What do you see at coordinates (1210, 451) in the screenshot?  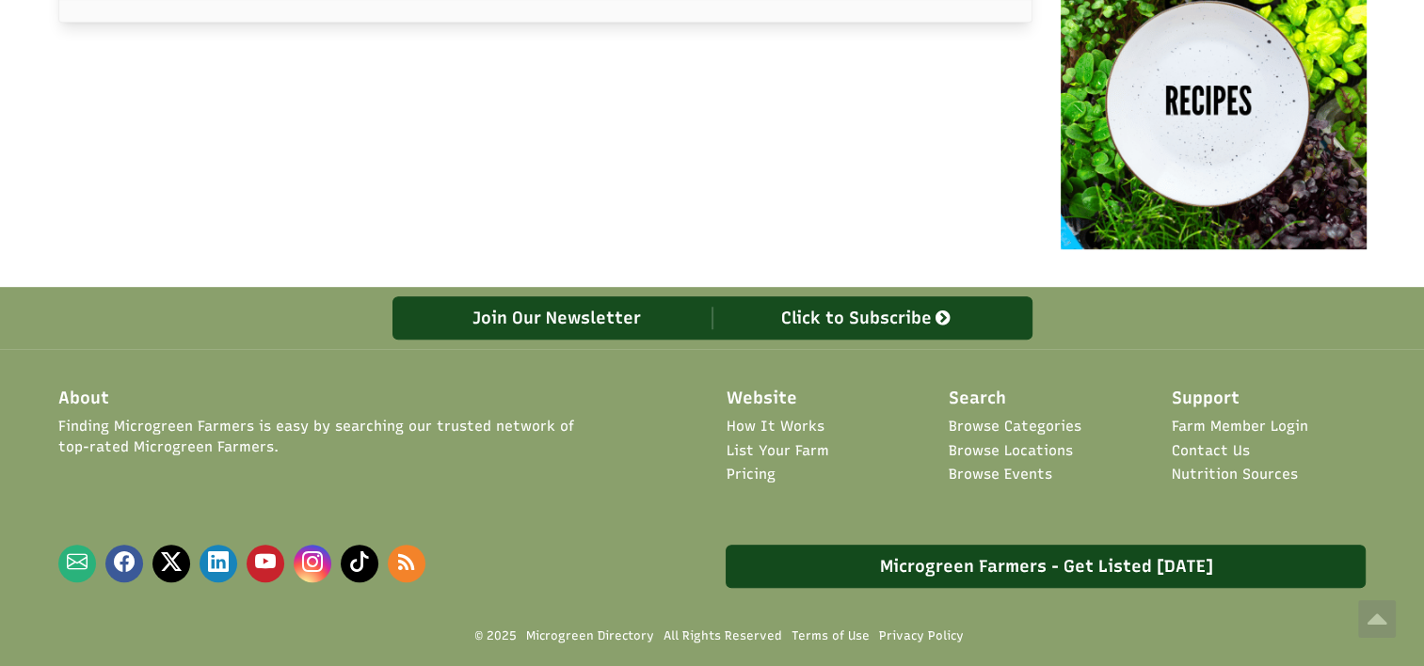 I see `a: Contact Us` at bounding box center [1210, 451].